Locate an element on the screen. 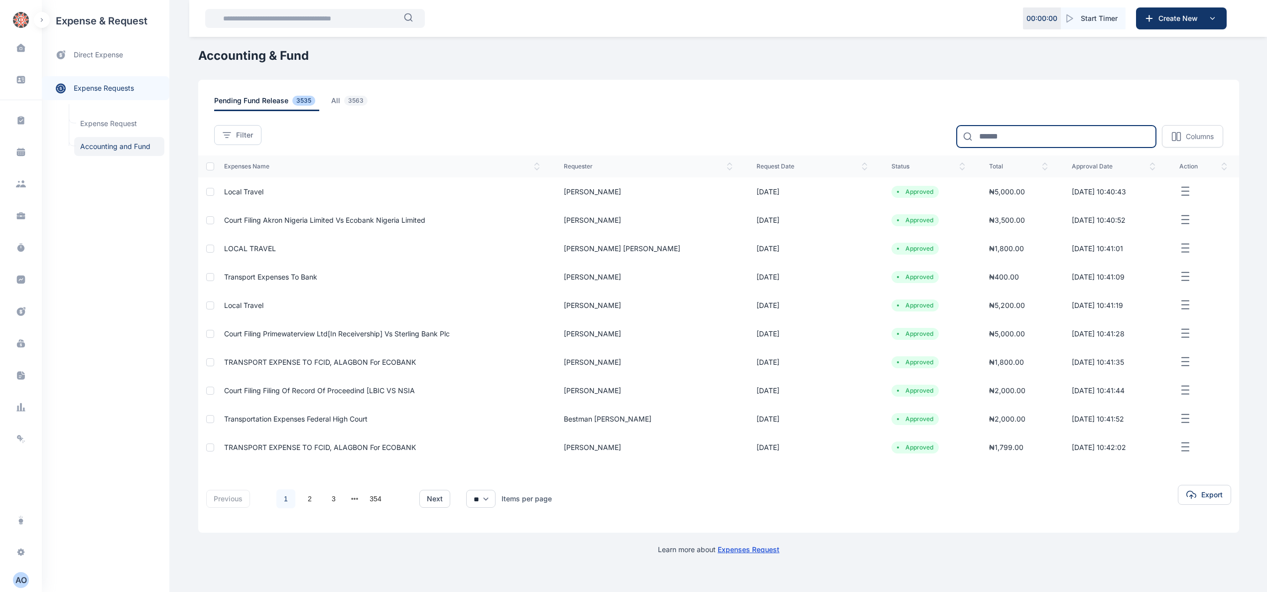 This screenshot has height=592, width=1267. li: 向后 3 页 is located at coordinates (355, 499).